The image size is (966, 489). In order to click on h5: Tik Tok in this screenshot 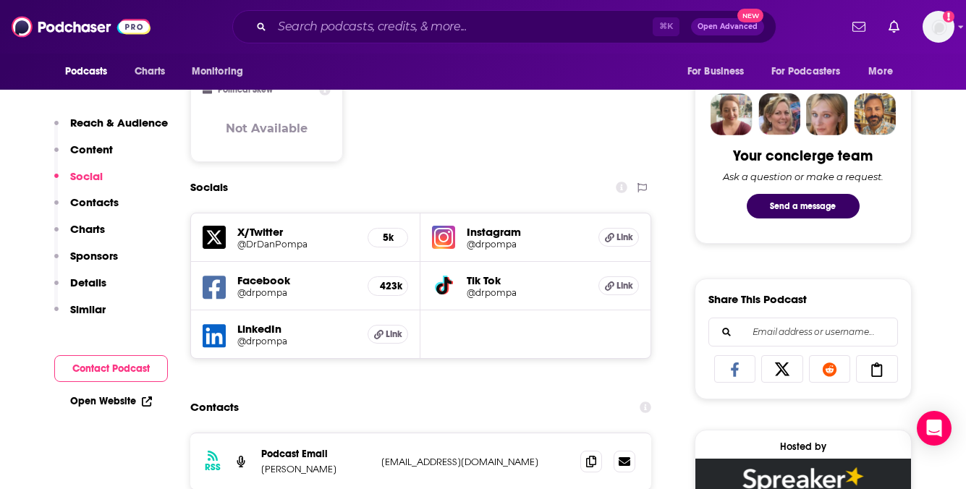, I will do `click(527, 280)`.